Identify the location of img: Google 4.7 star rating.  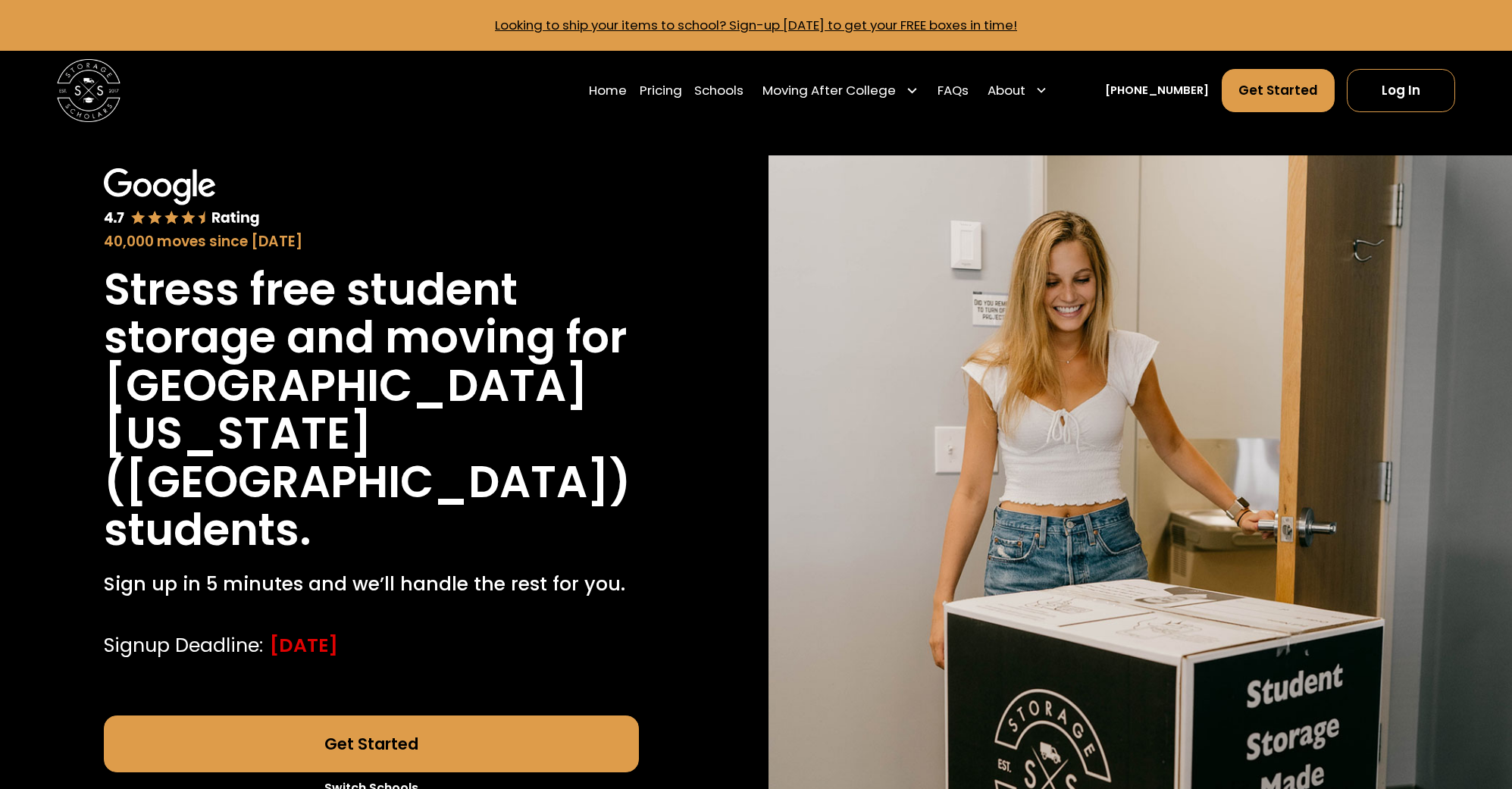
(181, 197).